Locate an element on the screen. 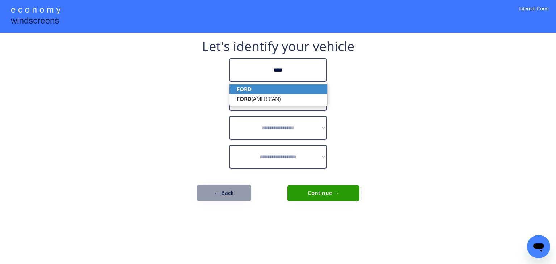 This screenshot has height=264, width=556. button: ← Back is located at coordinates (224, 193).